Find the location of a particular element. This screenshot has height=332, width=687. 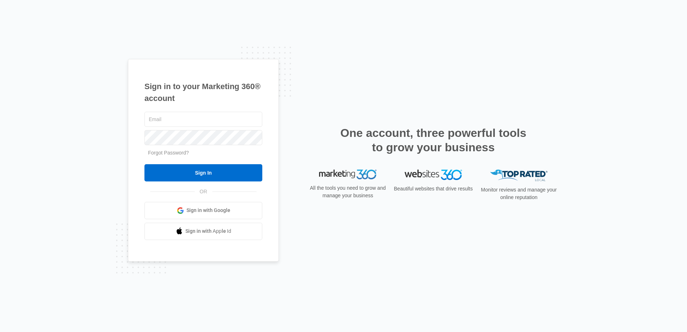

img: Top Rated Local is located at coordinates (519, 175).